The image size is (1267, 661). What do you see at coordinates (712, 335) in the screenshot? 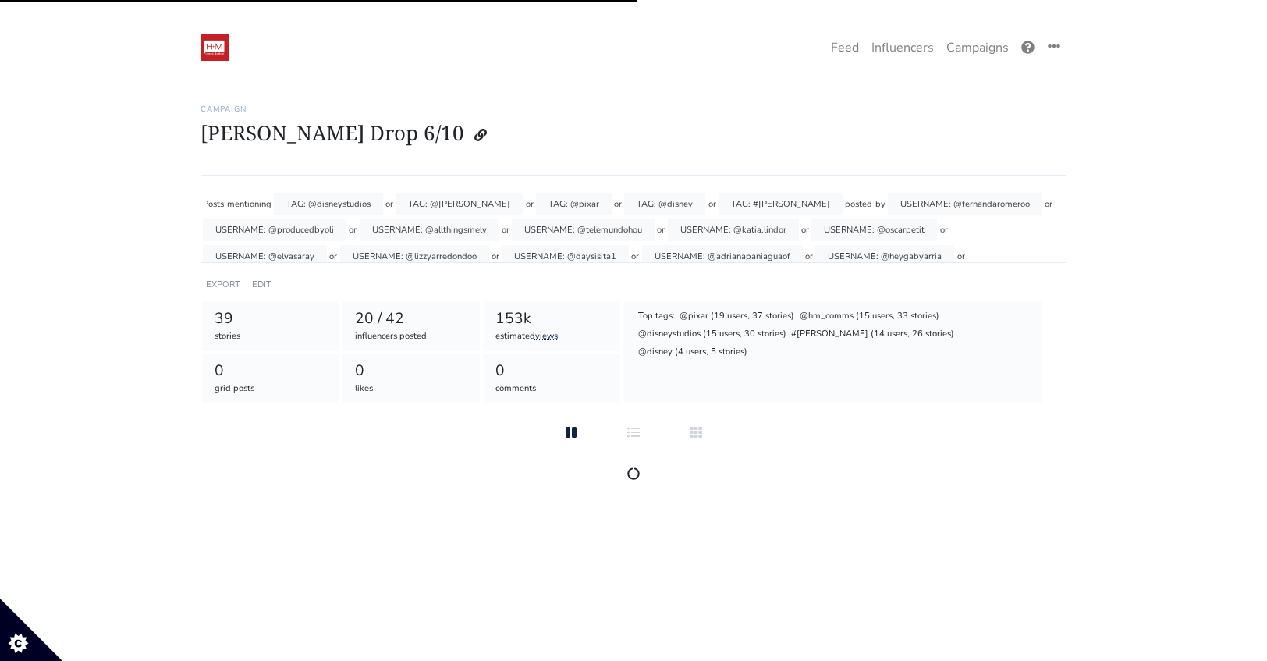
I see `div: @disneystudios (15 users, 30 stories)` at bounding box center [712, 335].